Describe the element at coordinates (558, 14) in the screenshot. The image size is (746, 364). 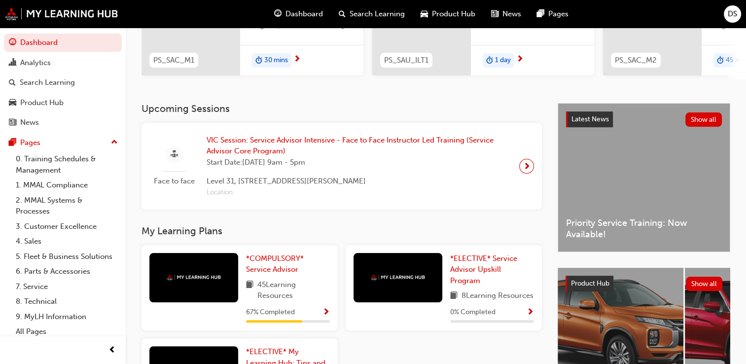
I see `span: Pages` at that location.